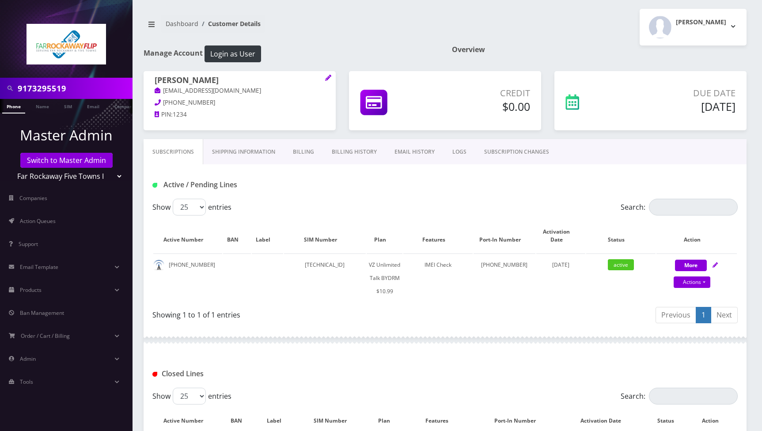 This screenshot has height=431, width=762. Describe the element at coordinates (27, 382) in the screenshot. I see `span: Tools` at that location.